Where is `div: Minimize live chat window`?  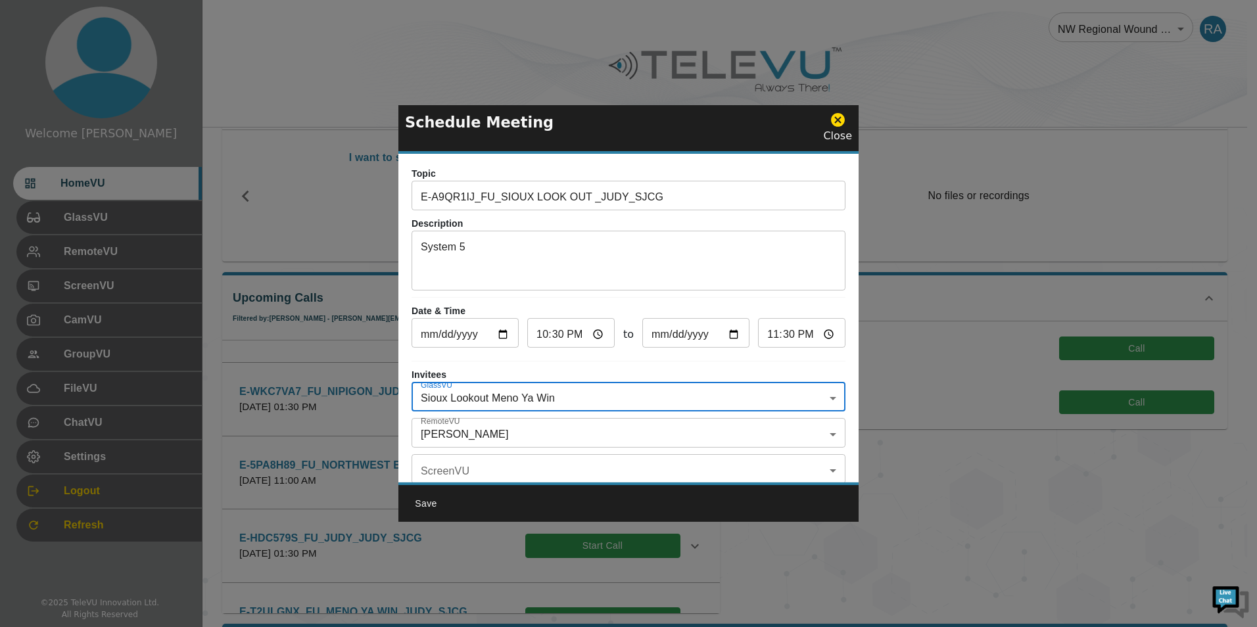 div: Minimize live chat window is located at coordinates (231, 22).